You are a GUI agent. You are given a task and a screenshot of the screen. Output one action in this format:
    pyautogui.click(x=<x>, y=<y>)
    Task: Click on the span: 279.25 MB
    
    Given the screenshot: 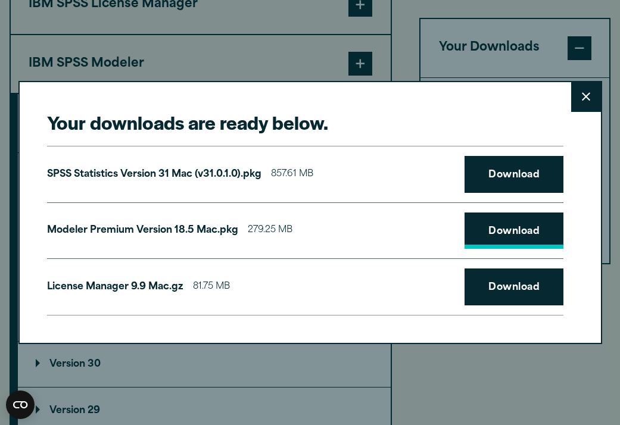 What is the action you would take?
    pyautogui.click(x=270, y=230)
    